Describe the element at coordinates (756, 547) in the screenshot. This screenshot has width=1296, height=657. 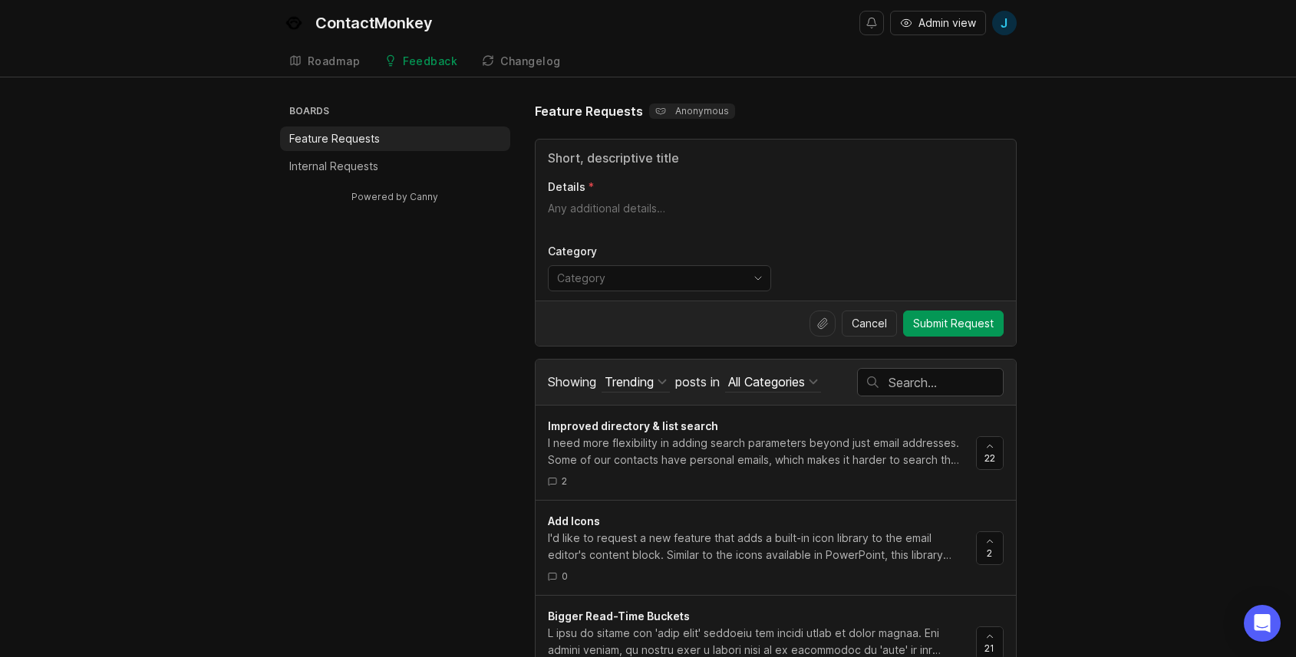
I see `div: I'd like to request a new feature that adds a built-in icon library to the email editor's content...` at that location.